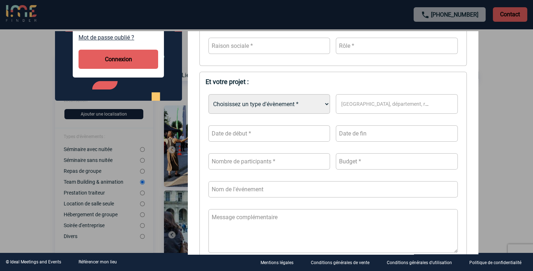 The width and height of the screenshot is (533, 271). What do you see at coordinates (269, 133) in the screenshot?
I see `input: Date de début *` at bounding box center [269, 133].